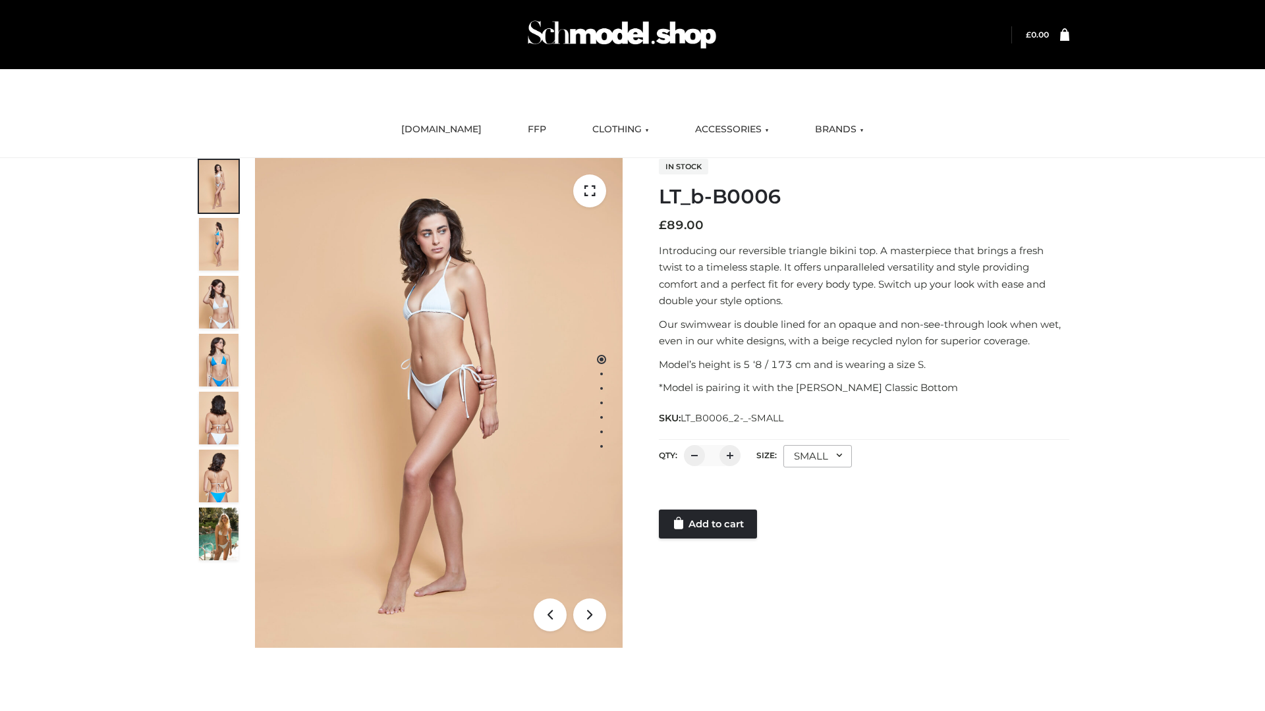 Image resolution: width=1265 pixels, height=711 pixels. Describe the element at coordinates (219, 302) in the screenshot. I see `img: ArielClassicBikiniTop_CloudNine_AzureSky_OW114ECO_3-scaled.jpg` at that location.